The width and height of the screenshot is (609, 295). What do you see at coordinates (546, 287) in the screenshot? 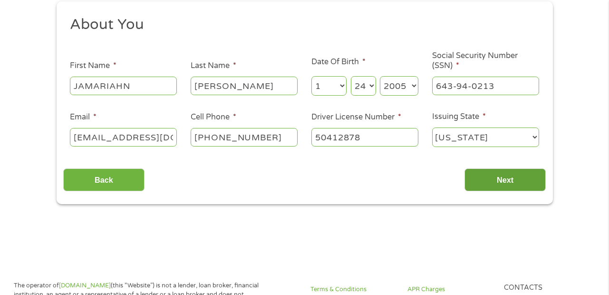
I see `h4: Contacts` at bounding box center [546, 287].